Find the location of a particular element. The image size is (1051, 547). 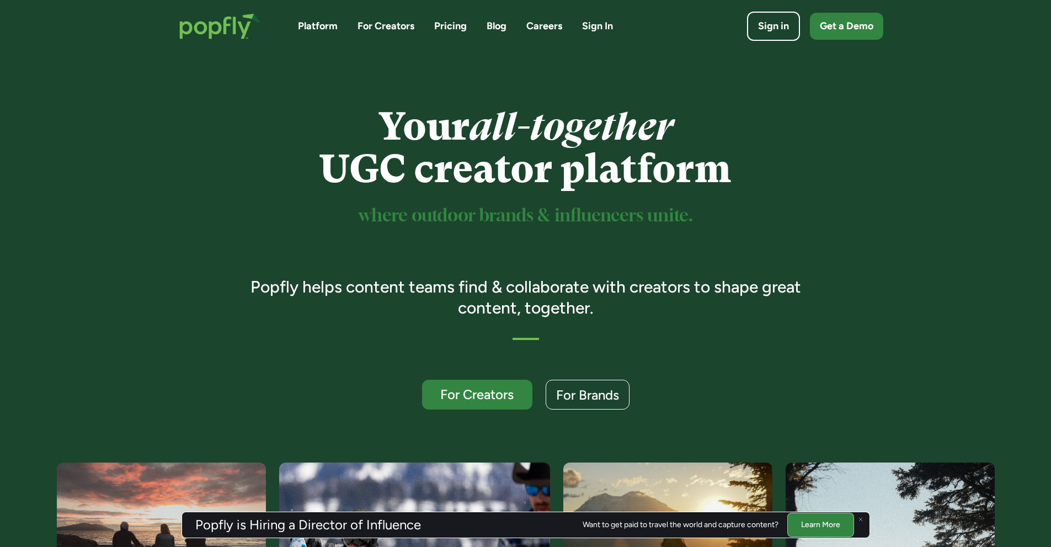

div: For Creators is located at coordinates (477, 394).